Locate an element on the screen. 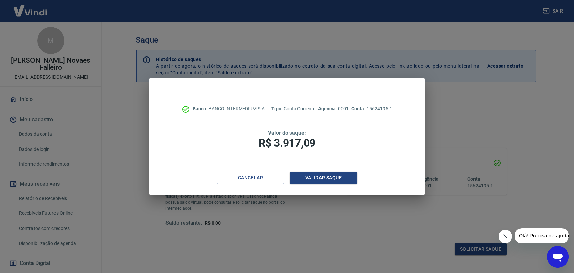  span: Agência: is located at coordinates (328, 109).